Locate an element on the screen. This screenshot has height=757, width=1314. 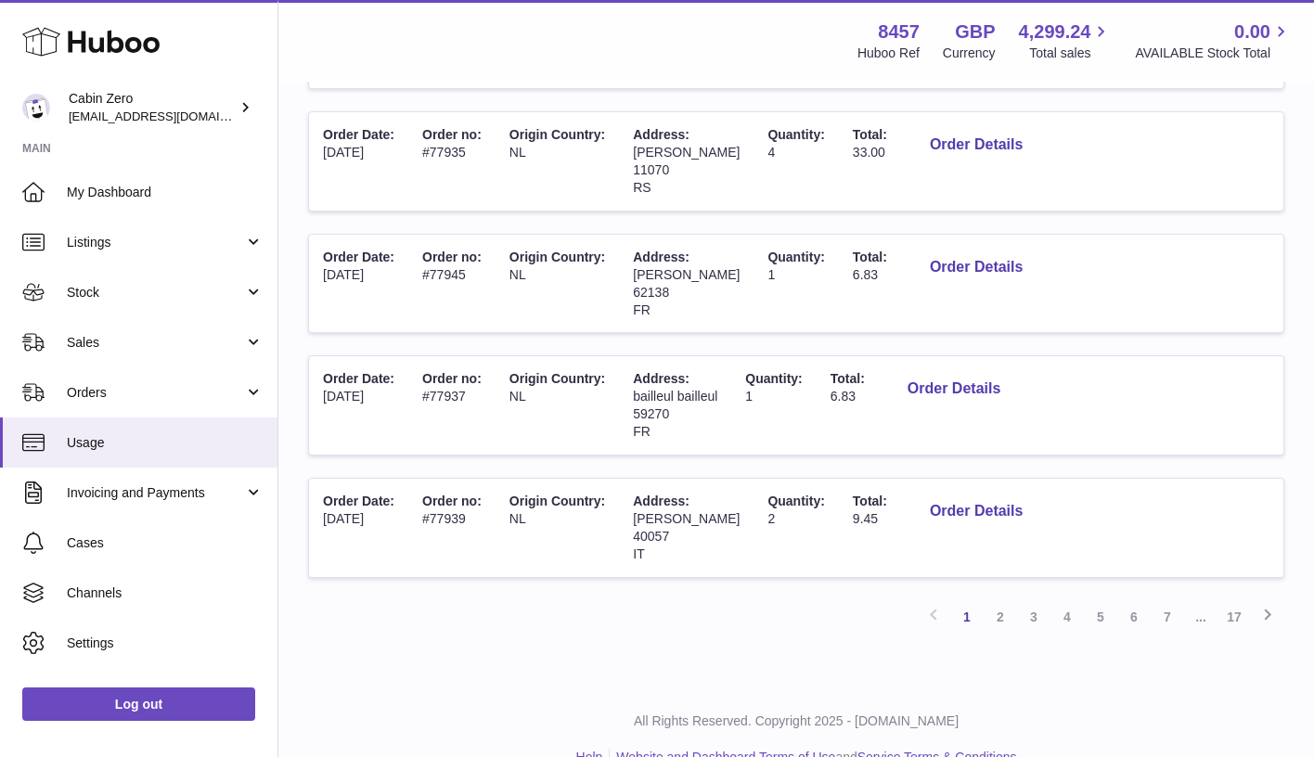
span: 40057 is located at coordinates (651, 536).